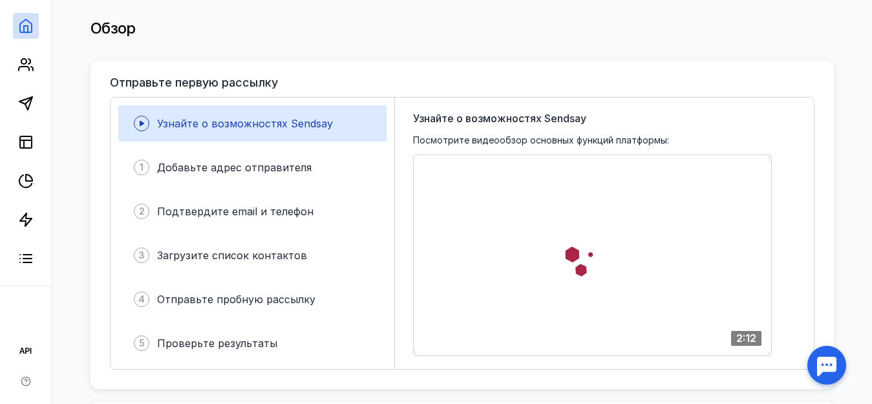 The image size is (872, 404). What do you see at coordinates (194, 83) in the screenshot?
I see `h3: Отправьте первую рассылку` at bounding box center [194, 83].